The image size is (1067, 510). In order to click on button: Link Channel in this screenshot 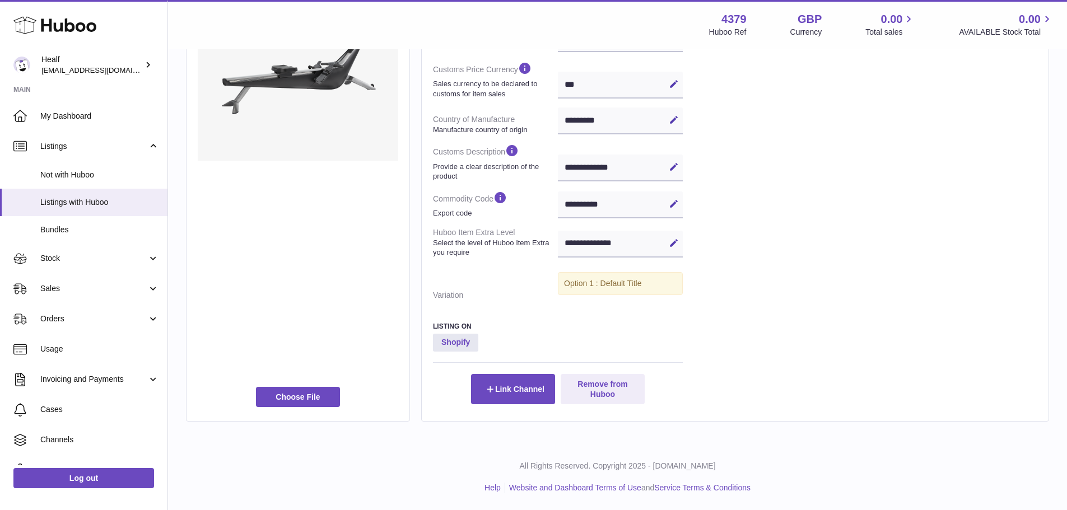, I will do `click(513, 389)`.